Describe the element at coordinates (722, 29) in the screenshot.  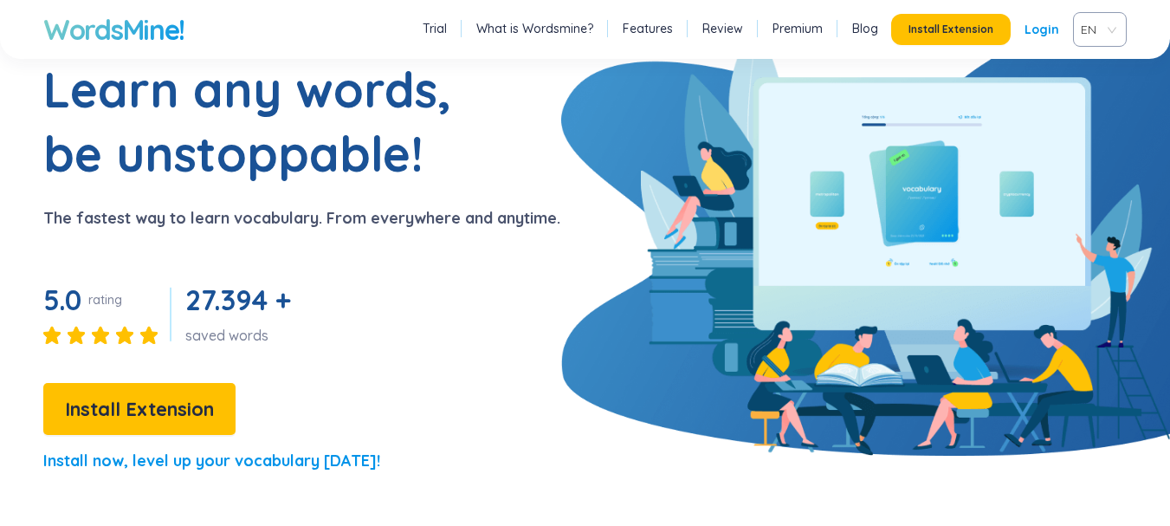
I see `a: Review` at that location.